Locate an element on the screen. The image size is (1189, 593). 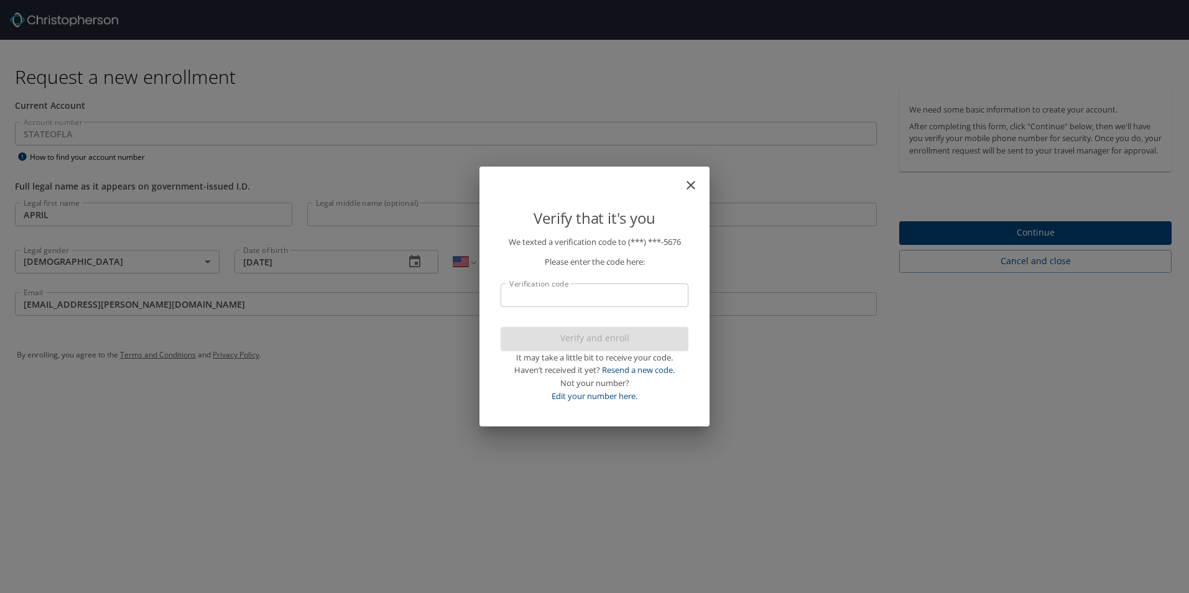
button: close is located at coordinates (697, 179).